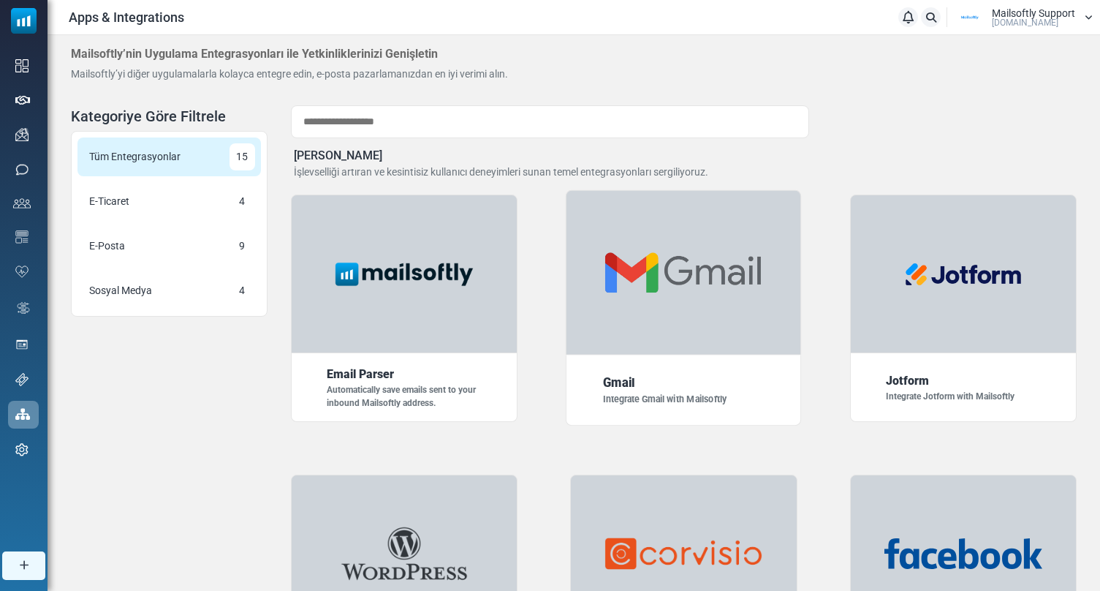 The height and width of the screenshot is (591, 1100). I want to click on div: Gmail, so click(684, 383).